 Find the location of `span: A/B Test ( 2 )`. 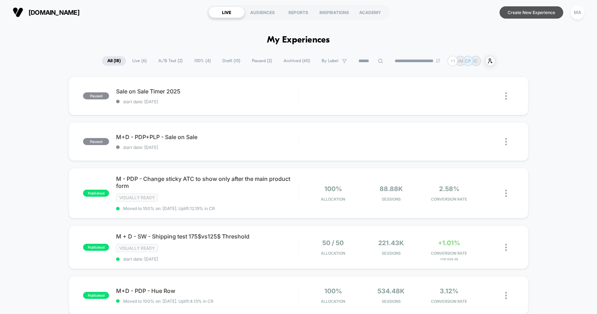

span: A/B Test ( 2 ) is located at coordinates (170, 61).